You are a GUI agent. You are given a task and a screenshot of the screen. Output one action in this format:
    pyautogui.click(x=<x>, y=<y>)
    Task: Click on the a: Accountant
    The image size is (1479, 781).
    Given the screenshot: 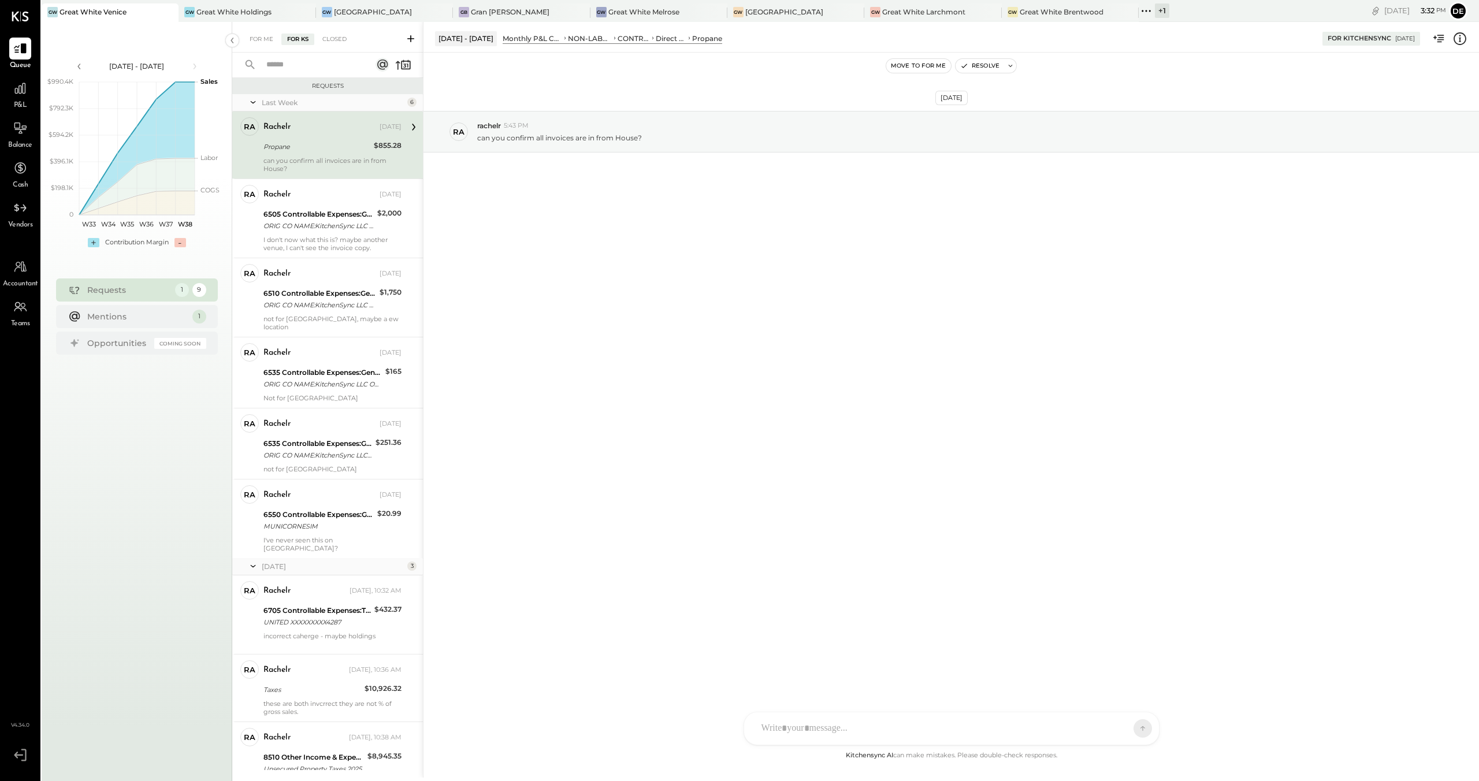 What is the action you would take?
    pyautogui.click(x=20, y=273)
    